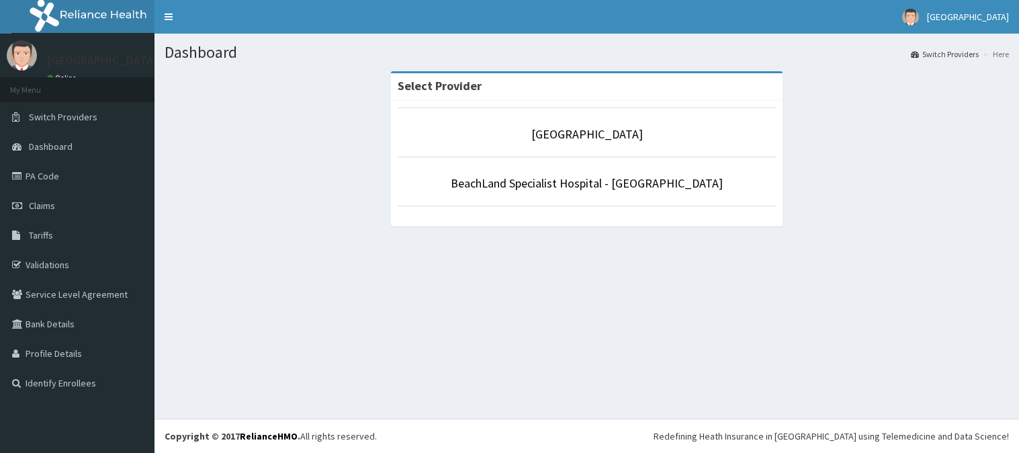 The width and height of the screenshot is (1019, 453). Describe the element at coordinates (232, 436) in the screenshot. I see `strong: Copyright © 2017 .` at that location.